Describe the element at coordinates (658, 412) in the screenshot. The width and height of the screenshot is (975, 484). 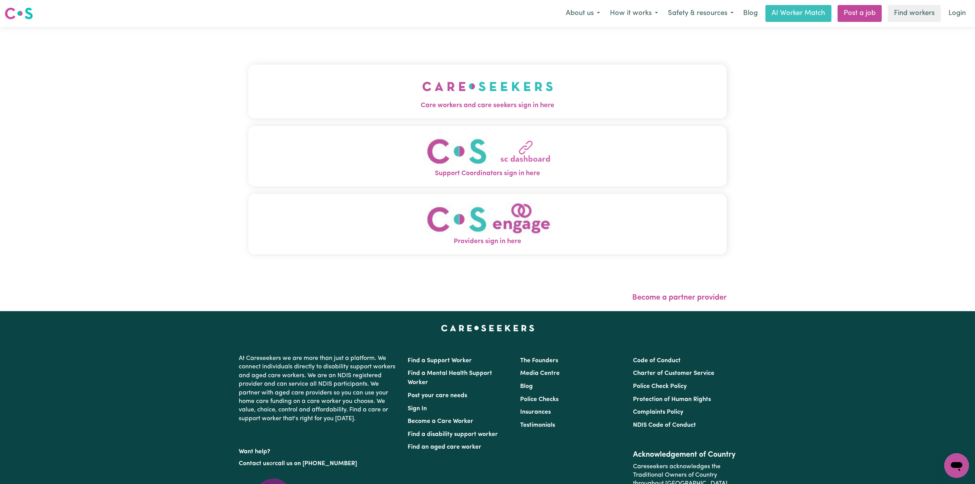
I see `a: Complaints Policy` at that location.